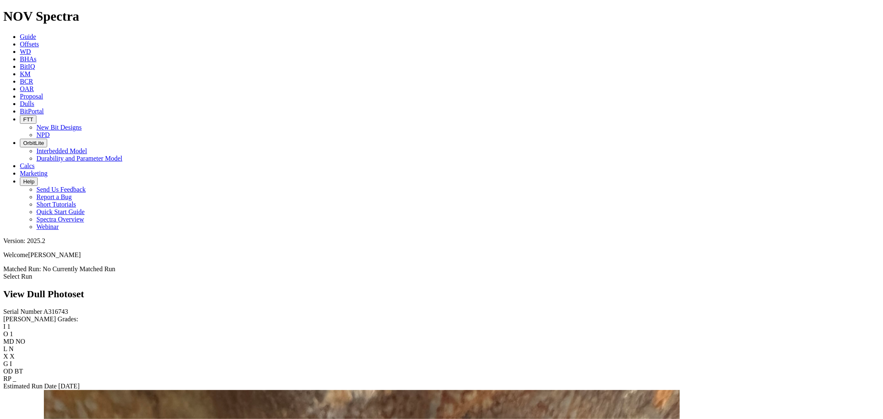 Image resolution: width=883 pixels, height=419 pixels. What do you see at coordinates (12, 356) in the screenshot?
I see `span: X` at bounding box center [12, 356].